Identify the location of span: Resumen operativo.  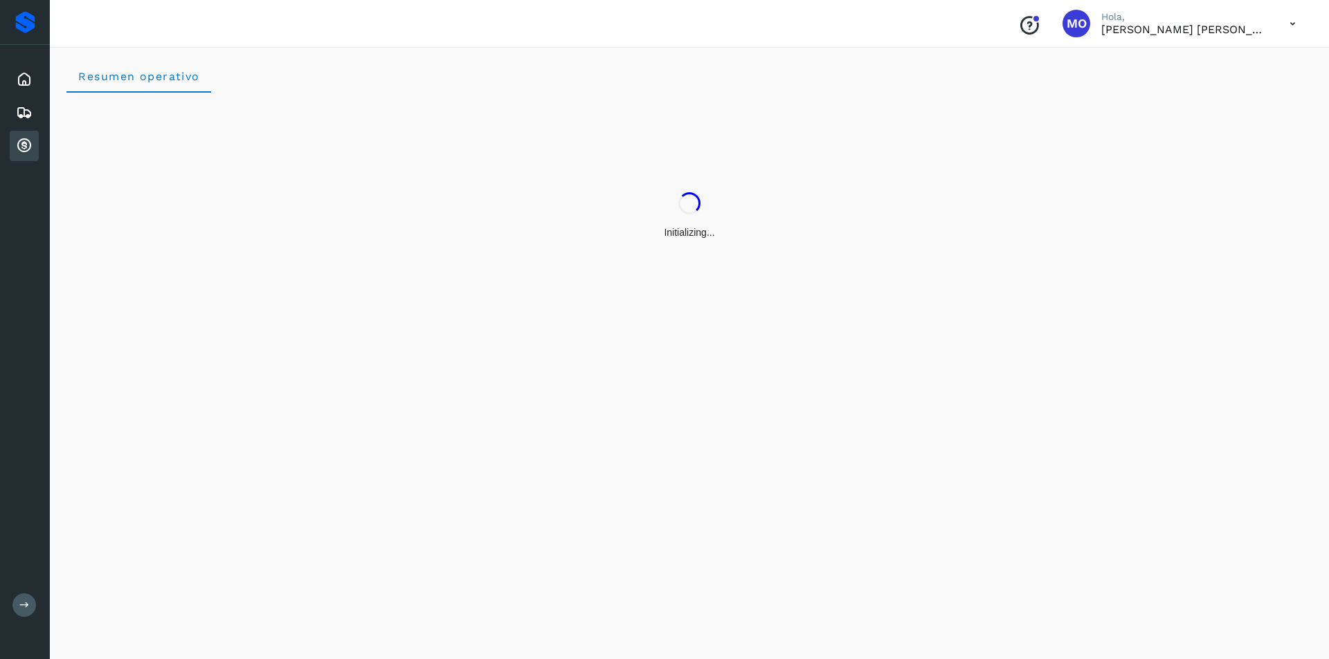
(138, 76).